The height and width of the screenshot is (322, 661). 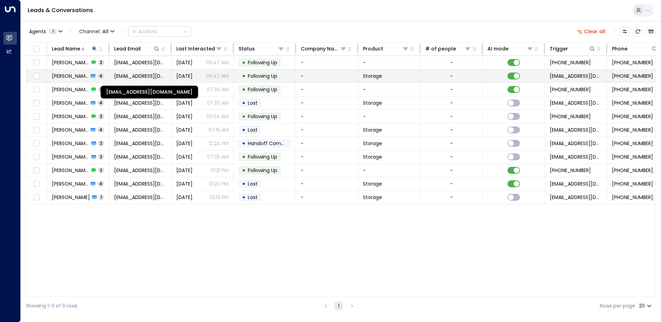 I want to click on p: 01:21 PM, so click(x=220, y=171).